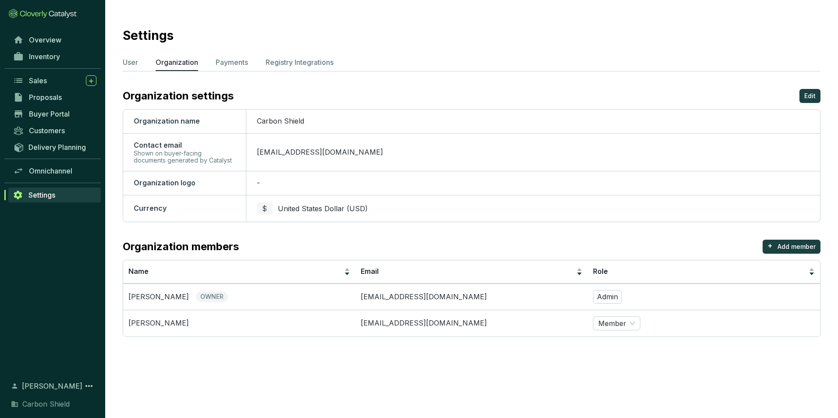 The width and height of the screenshot is (838, 418). I want to click on span: Inventory, so click(44, 57).